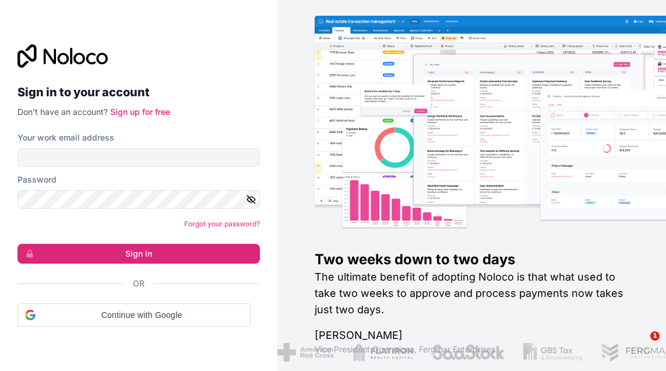 This screenshot has height=371, width=666. Describe the element at coordinates (139, 92) in the screenshot. I see `h2: Sign in to your account` at that location.